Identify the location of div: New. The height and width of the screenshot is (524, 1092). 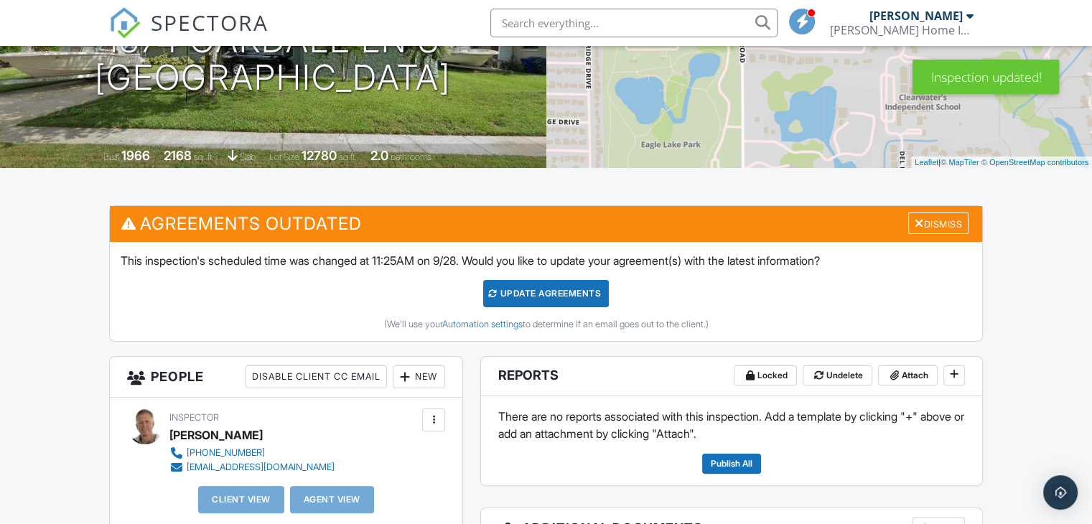
(419, 377).